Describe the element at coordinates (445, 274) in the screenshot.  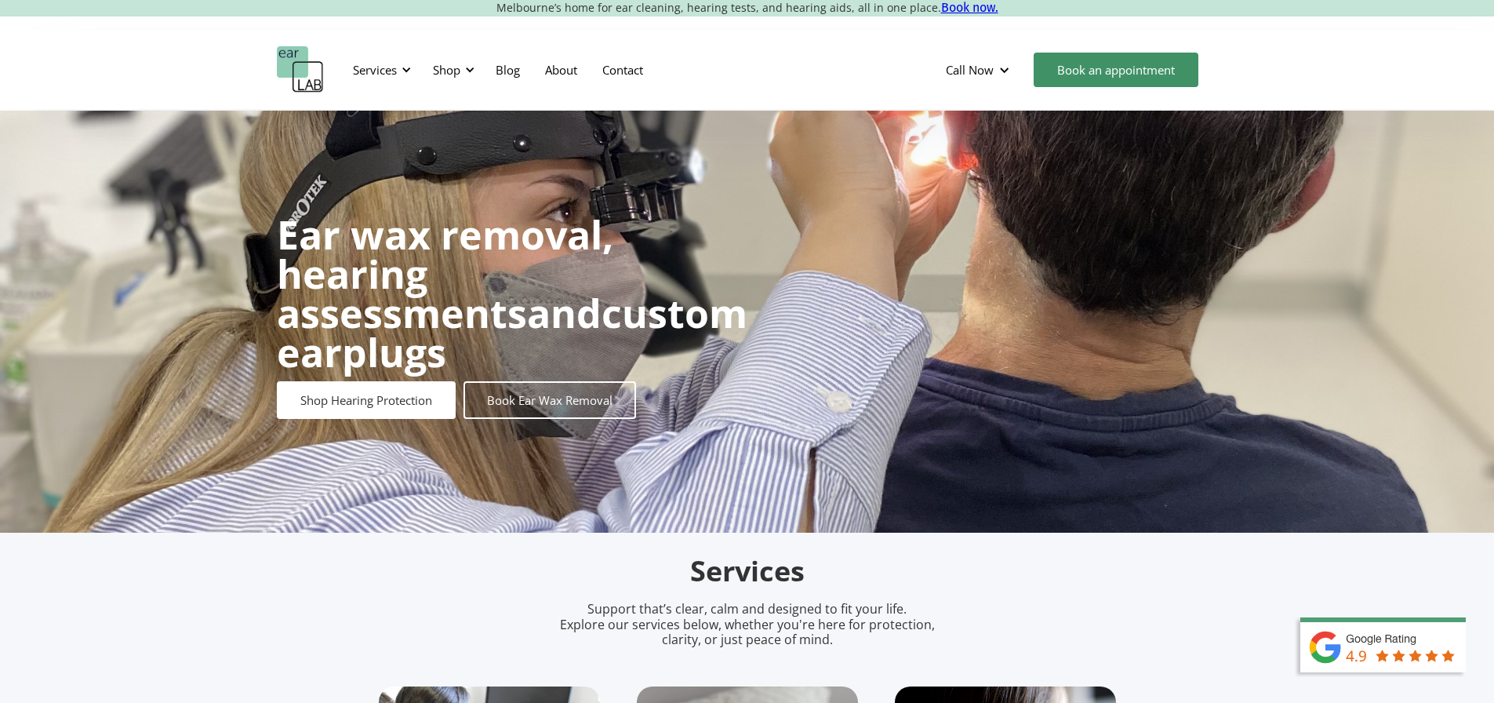
I see `strong: Ear wax removal, hearing assessments` at that location.